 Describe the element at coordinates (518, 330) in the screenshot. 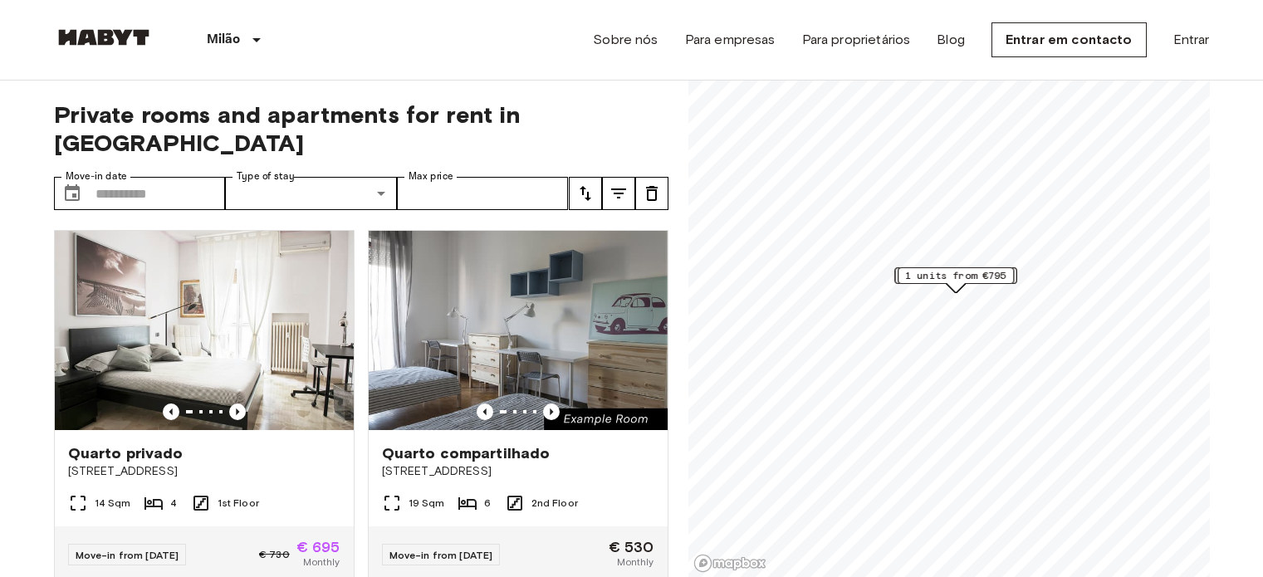

I see `img: Marketing picture of unit IT-14-029-003-04H` at that location.